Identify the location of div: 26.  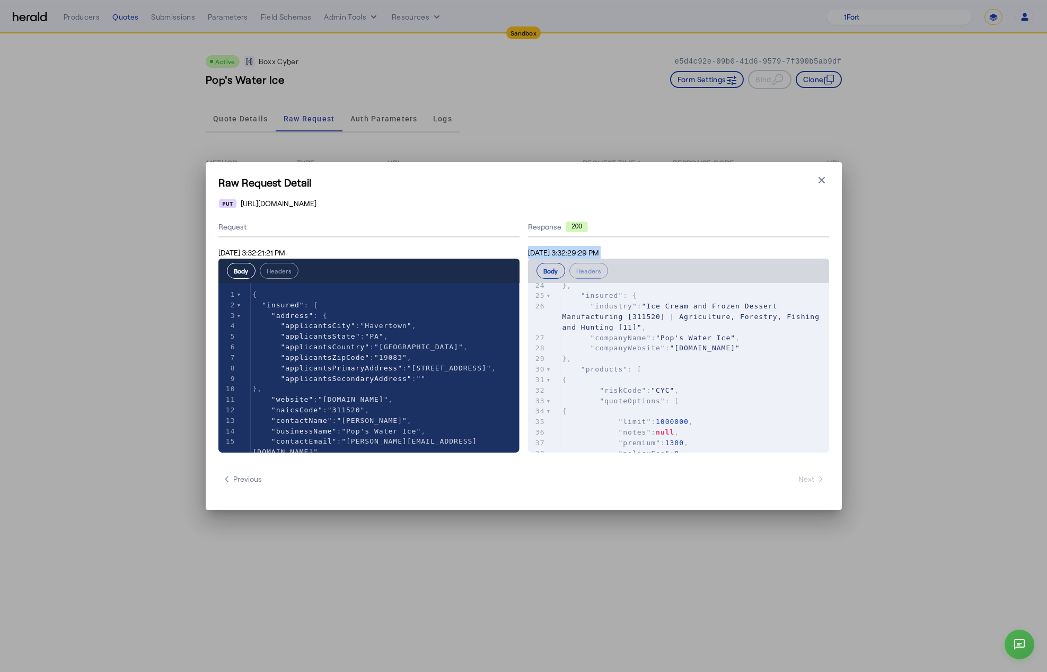
(537, 306).